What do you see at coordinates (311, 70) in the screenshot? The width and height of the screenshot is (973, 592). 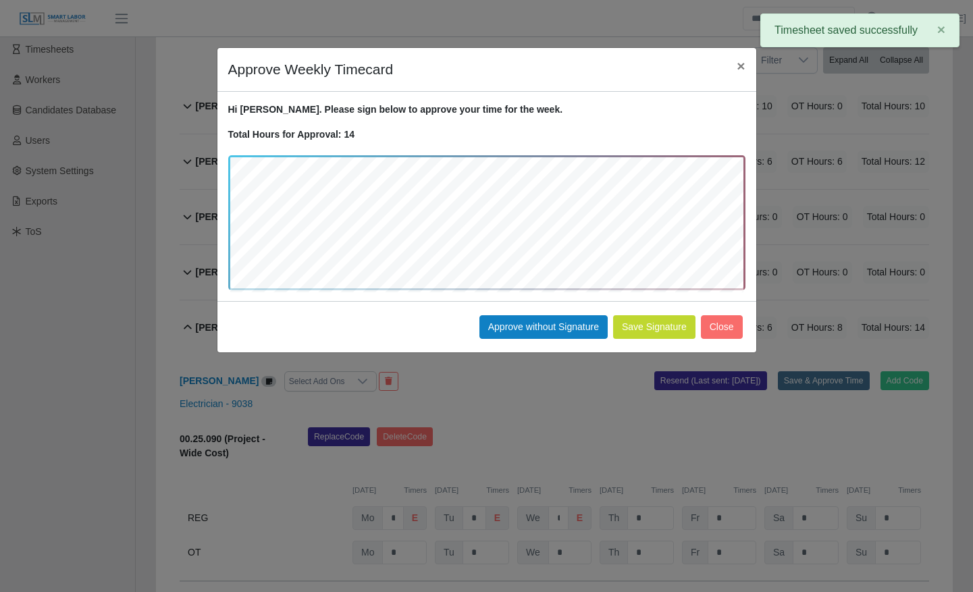 I see `h4: Approve Weekly Timecard` at bounding box center [311, 70].